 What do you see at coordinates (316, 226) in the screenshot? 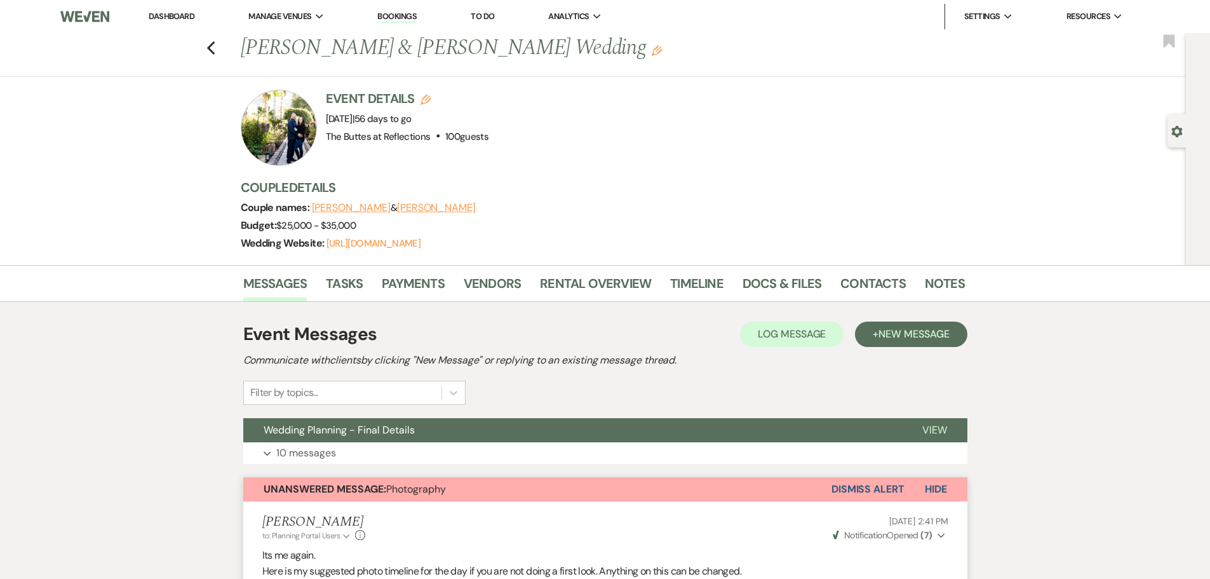
I see `span: $25,000 - $35,000` at bounding box center [316, 226].